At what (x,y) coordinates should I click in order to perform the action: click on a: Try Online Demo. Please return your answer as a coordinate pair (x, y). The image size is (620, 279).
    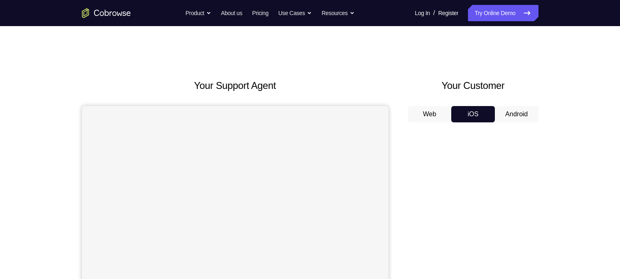
    Looking at the image, I should click on (503, 13).